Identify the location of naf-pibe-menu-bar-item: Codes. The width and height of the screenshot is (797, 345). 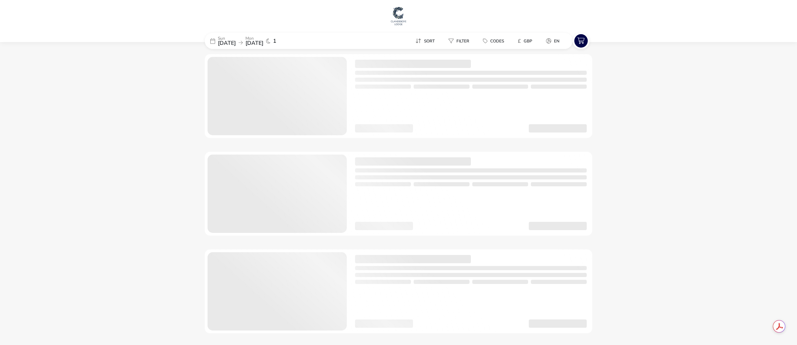
(495, 41).